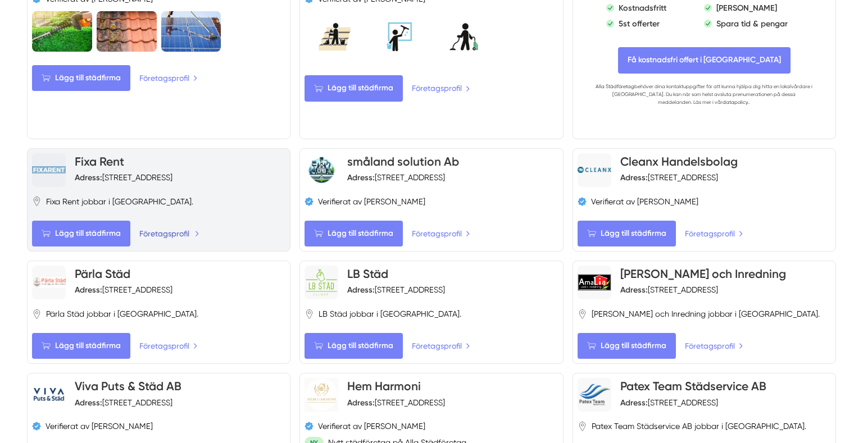  Describe the element at coordinates (595, 170) in the screenshot. I see `img: Cleanx Handelsbolag logotyp` at that location.